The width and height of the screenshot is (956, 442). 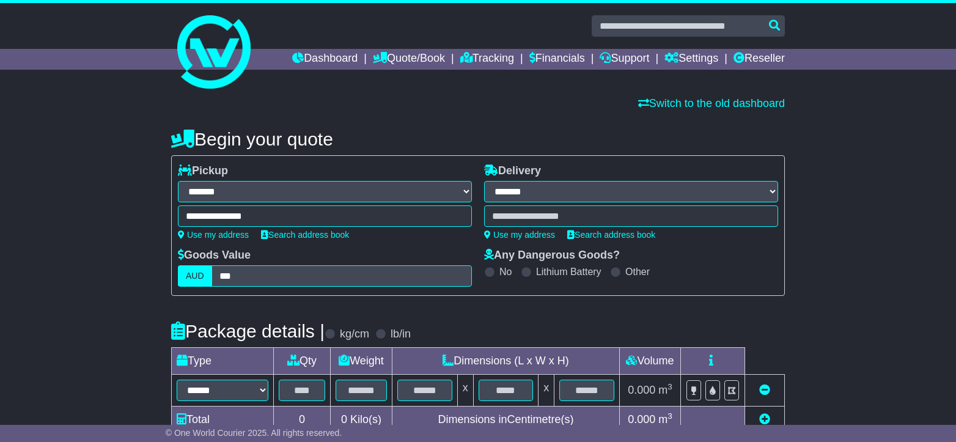 What do you see at coordinates (214, 255) in the screenshot?
I see `label: Goods Value` at bounding box center [214, 255].